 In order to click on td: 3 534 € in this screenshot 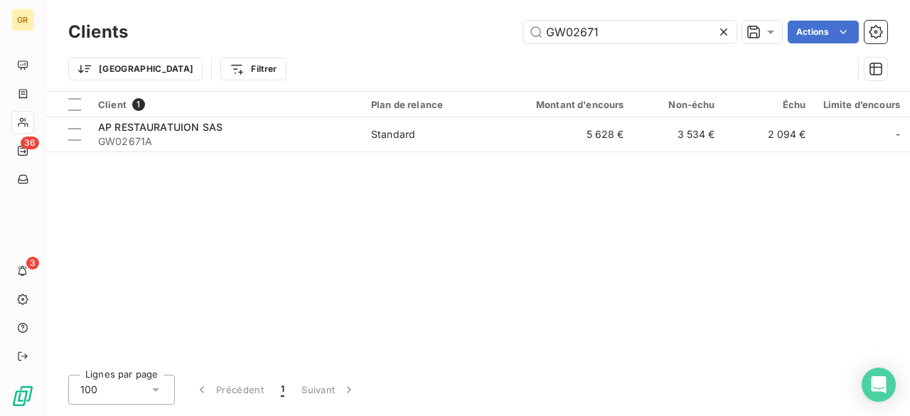, I will do `click(678, 134)`.